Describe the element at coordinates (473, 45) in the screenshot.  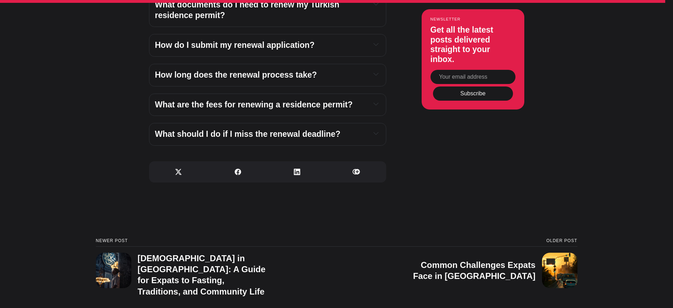
I see `h3: Get all the latest posts delivered straight to your inbox.` at that location.